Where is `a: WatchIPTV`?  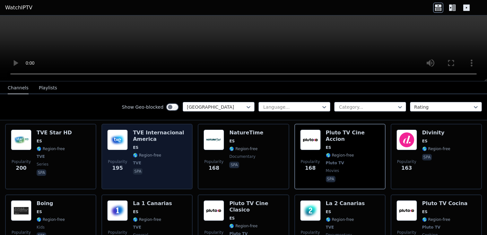 a: WatchIPTV is located at coordinates (19, 8).